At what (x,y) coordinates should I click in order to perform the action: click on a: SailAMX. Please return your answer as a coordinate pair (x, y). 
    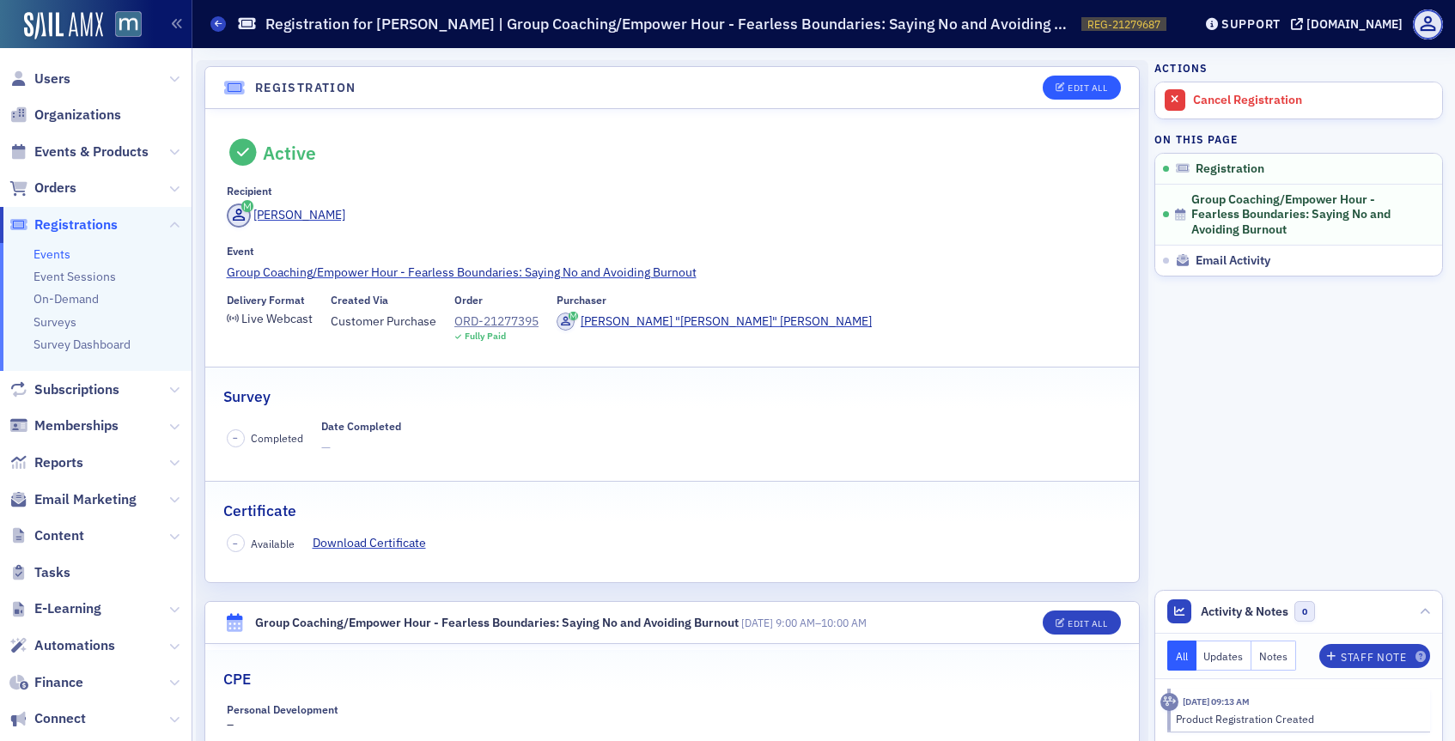
    Looking at the image, I should click on (64, 26).